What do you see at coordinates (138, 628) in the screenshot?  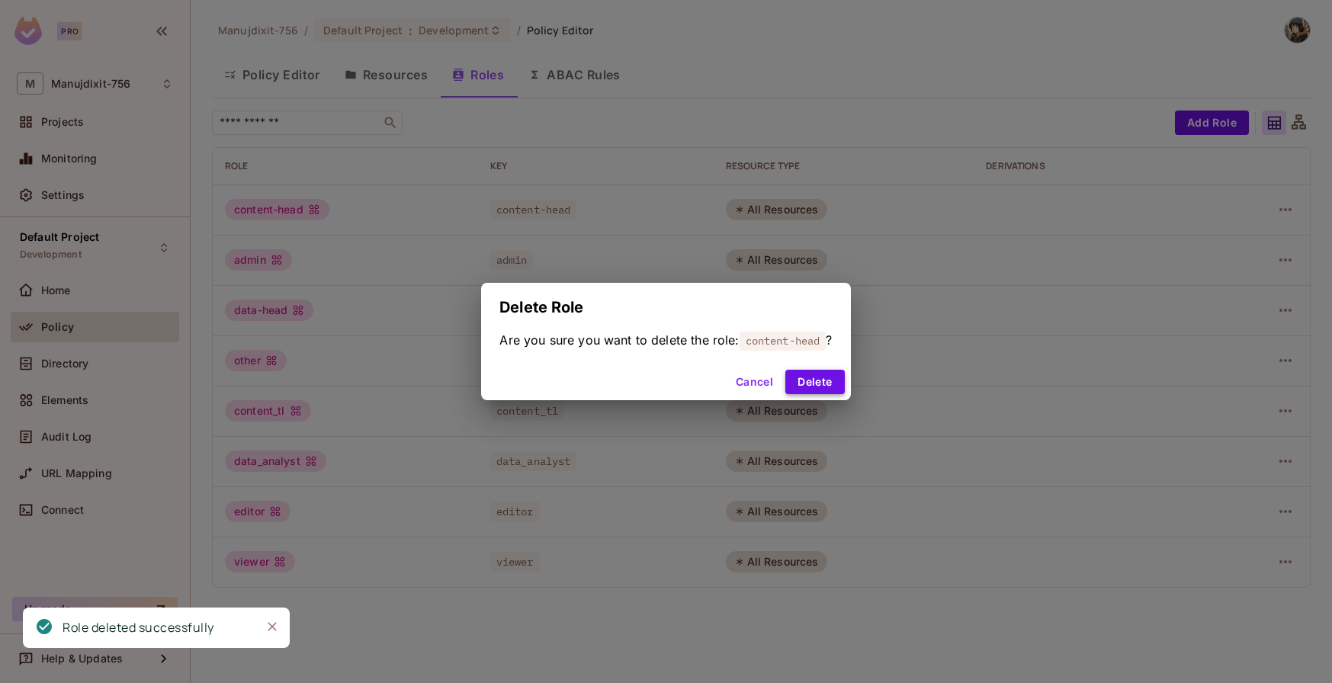 I see `div: Role deleted successfully` at bounding box center [138, 628].